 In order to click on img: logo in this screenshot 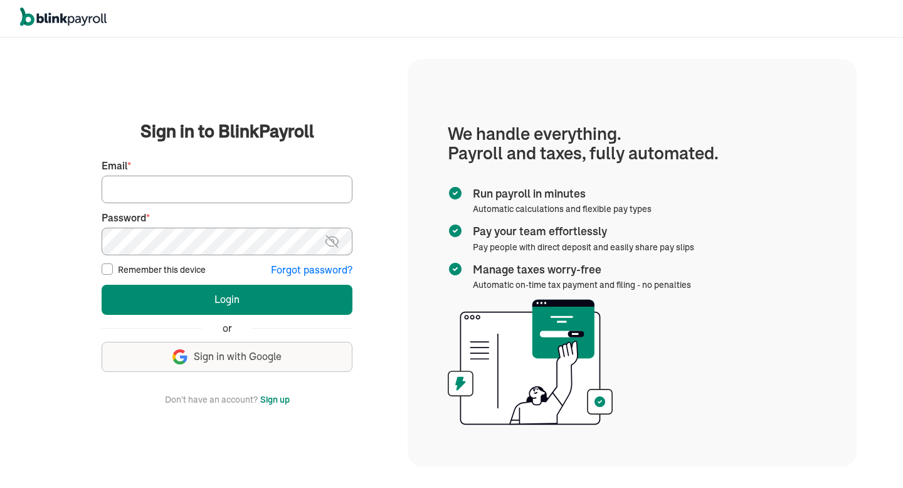, I will do `click(63, 17)`.